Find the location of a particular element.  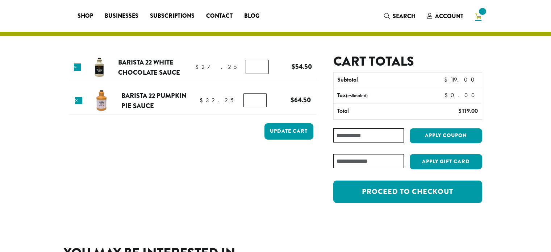

span: Contact is located at coordinates (219, 16).